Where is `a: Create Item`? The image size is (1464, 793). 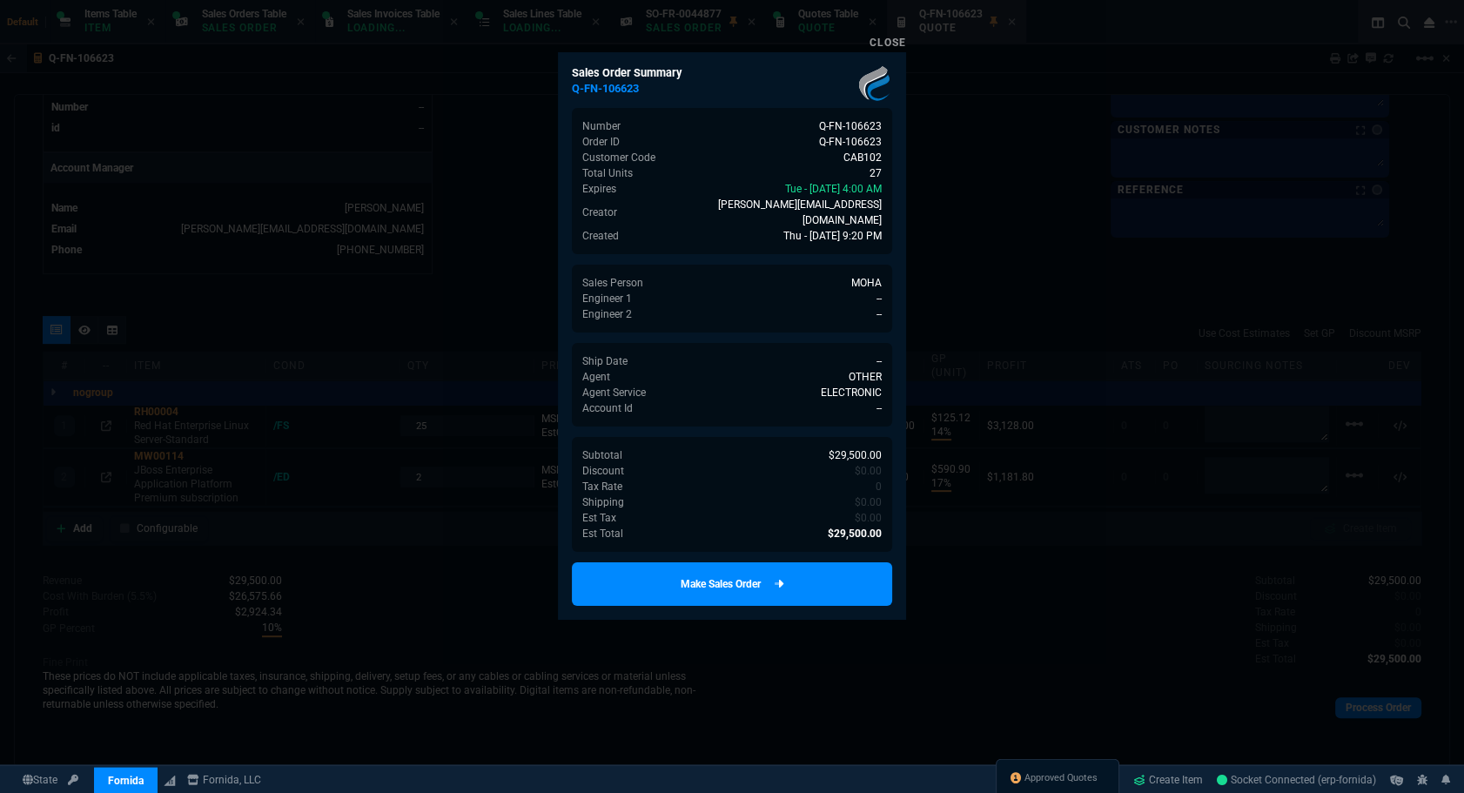
a: Create Item is located at coordinates (1168, 780).